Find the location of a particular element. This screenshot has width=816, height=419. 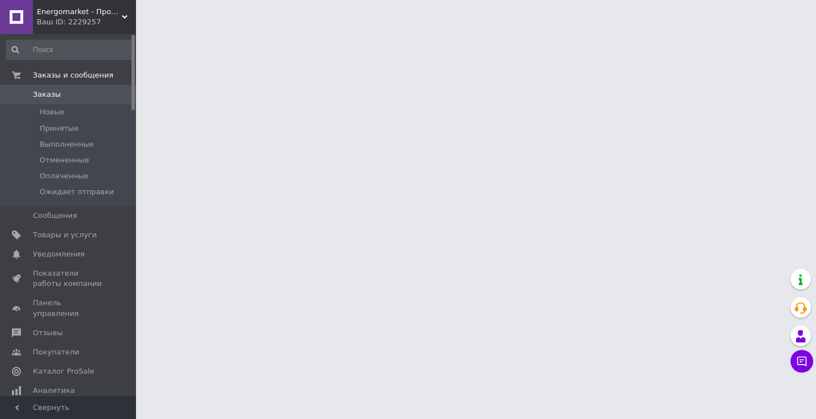

span: Каталог ProSale is located at coordinates (63, 372).